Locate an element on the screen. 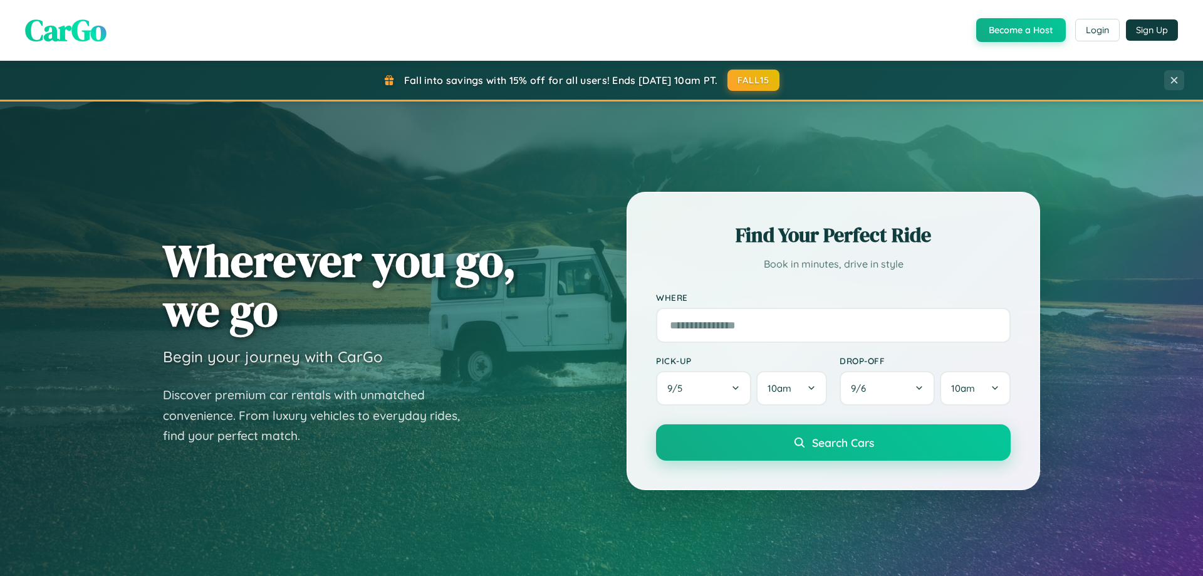 This screenshot has height=576, width=1203. span: 9 / 6 is located at coordinates (862, 388).